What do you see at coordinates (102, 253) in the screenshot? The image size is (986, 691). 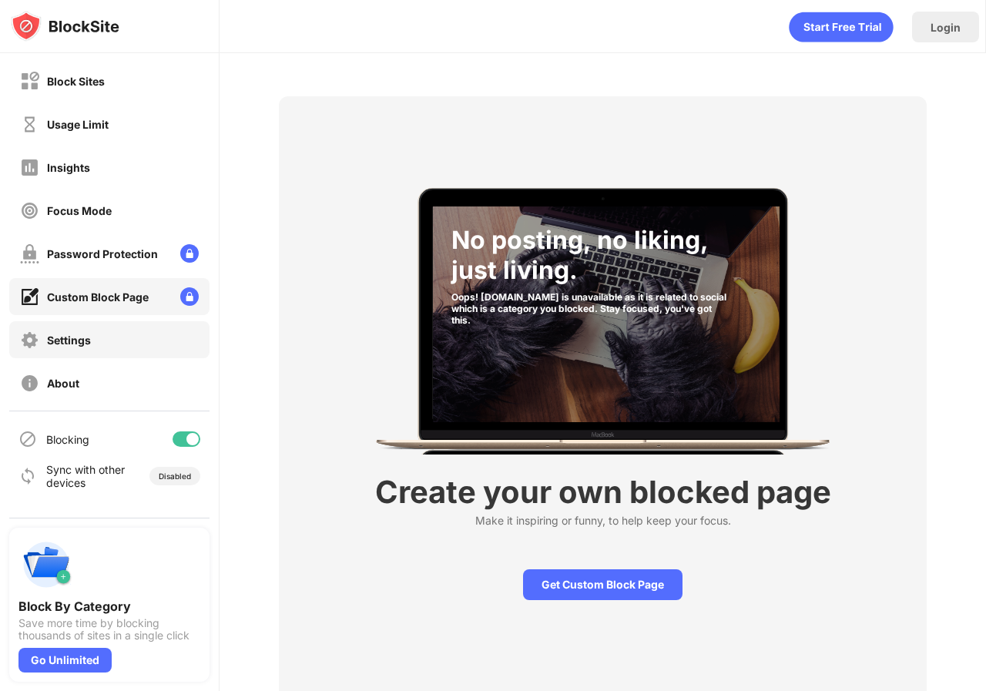 I see `div: Password Protection` at bounding box center [102, 253].